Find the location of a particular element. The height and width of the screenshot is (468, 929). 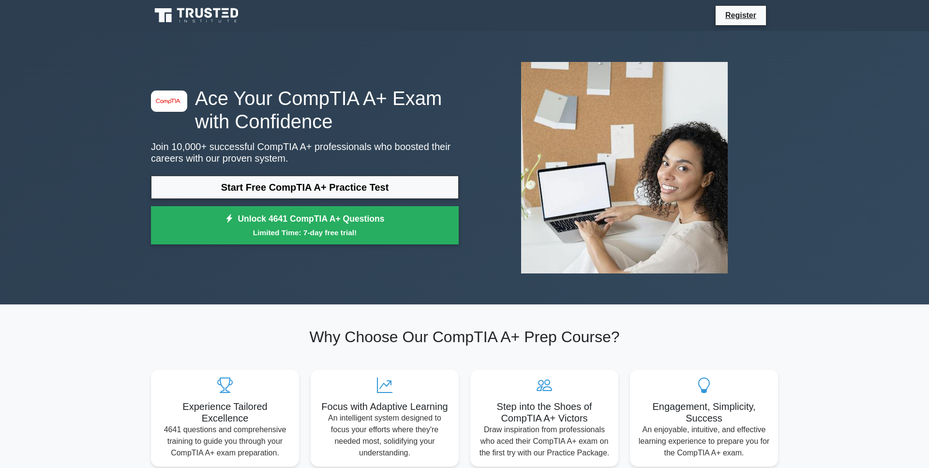

h2: Why Choose Our CompTIA A+ Prep Course? is located at coordinates (464, 337).